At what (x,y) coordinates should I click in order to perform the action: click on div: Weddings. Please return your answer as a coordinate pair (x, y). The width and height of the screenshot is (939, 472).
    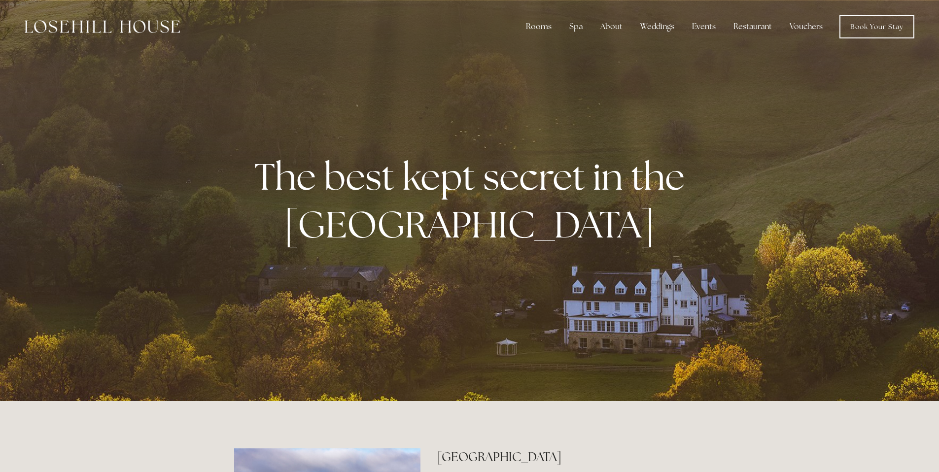
    Looking at the image, I should click on (657, 27).